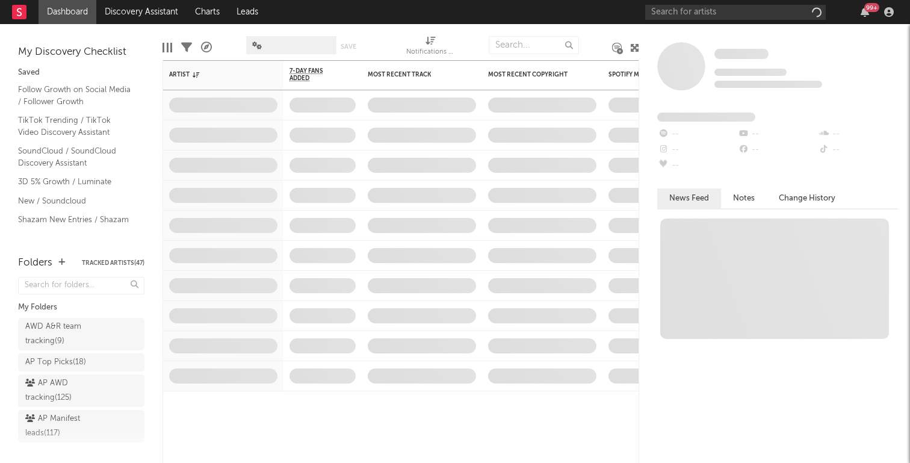 The width and height of the screenshot is (910, 463). I want to click on button: Save, so click(348, 46).